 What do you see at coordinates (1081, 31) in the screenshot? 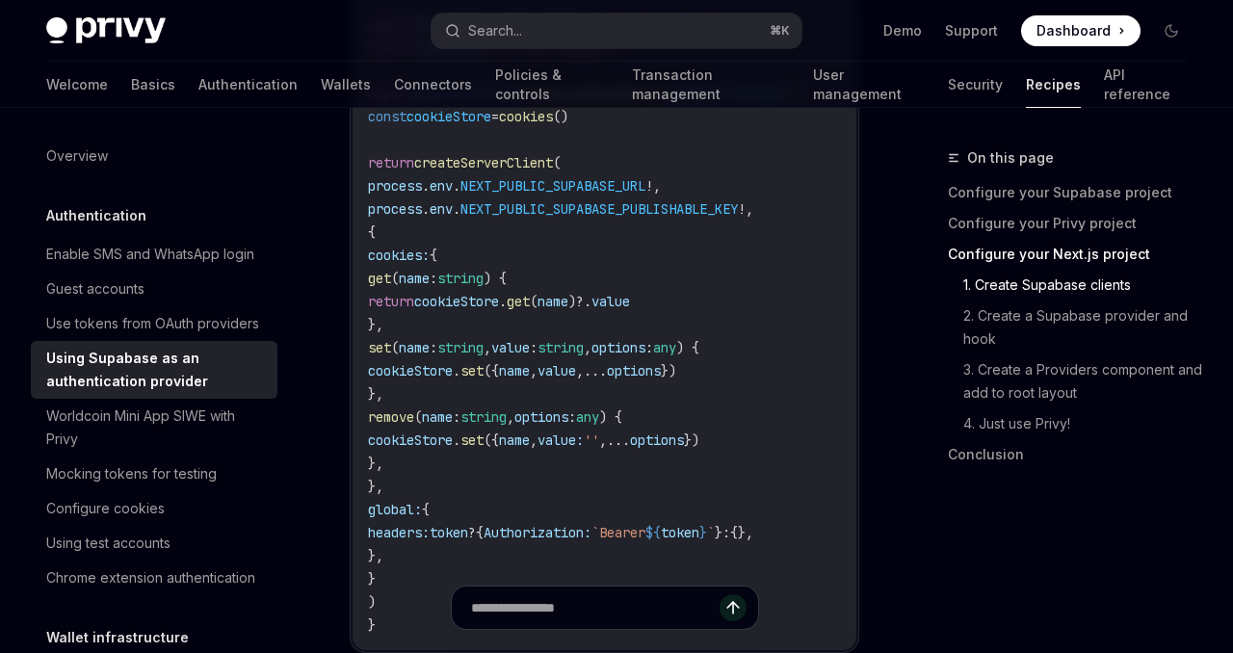
I see `a: Dashboard` at bounding box center [1081, 31].